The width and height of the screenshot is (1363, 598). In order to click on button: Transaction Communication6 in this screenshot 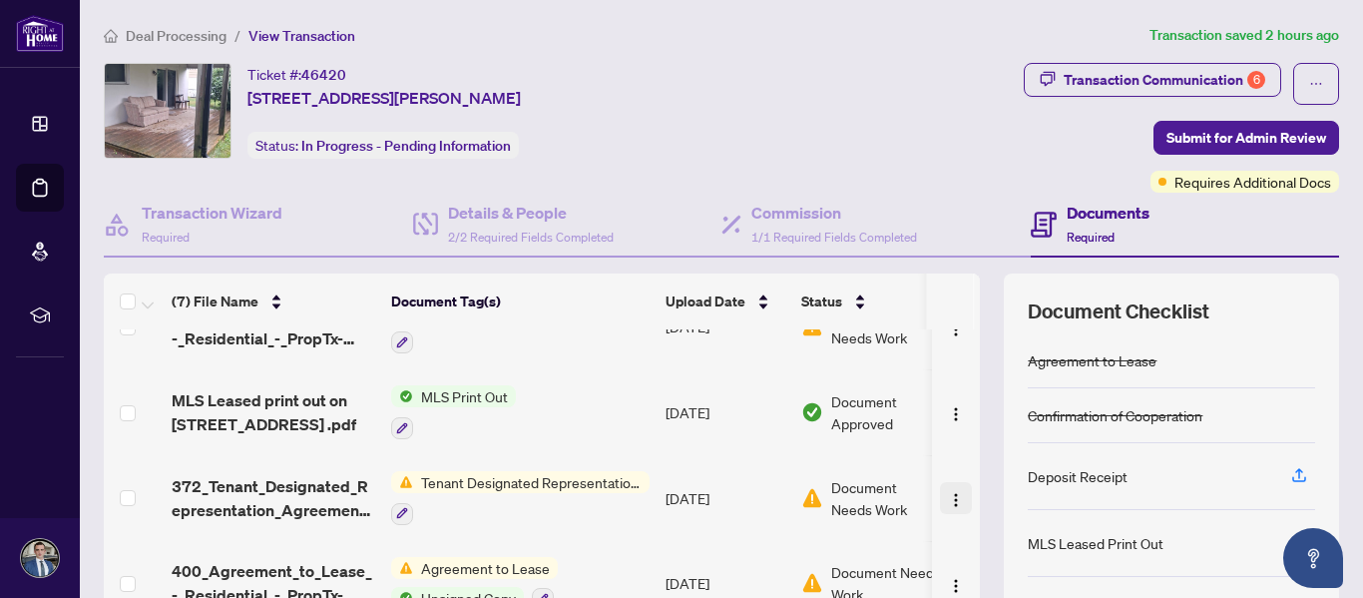, I will do `click(1152, 80)`.